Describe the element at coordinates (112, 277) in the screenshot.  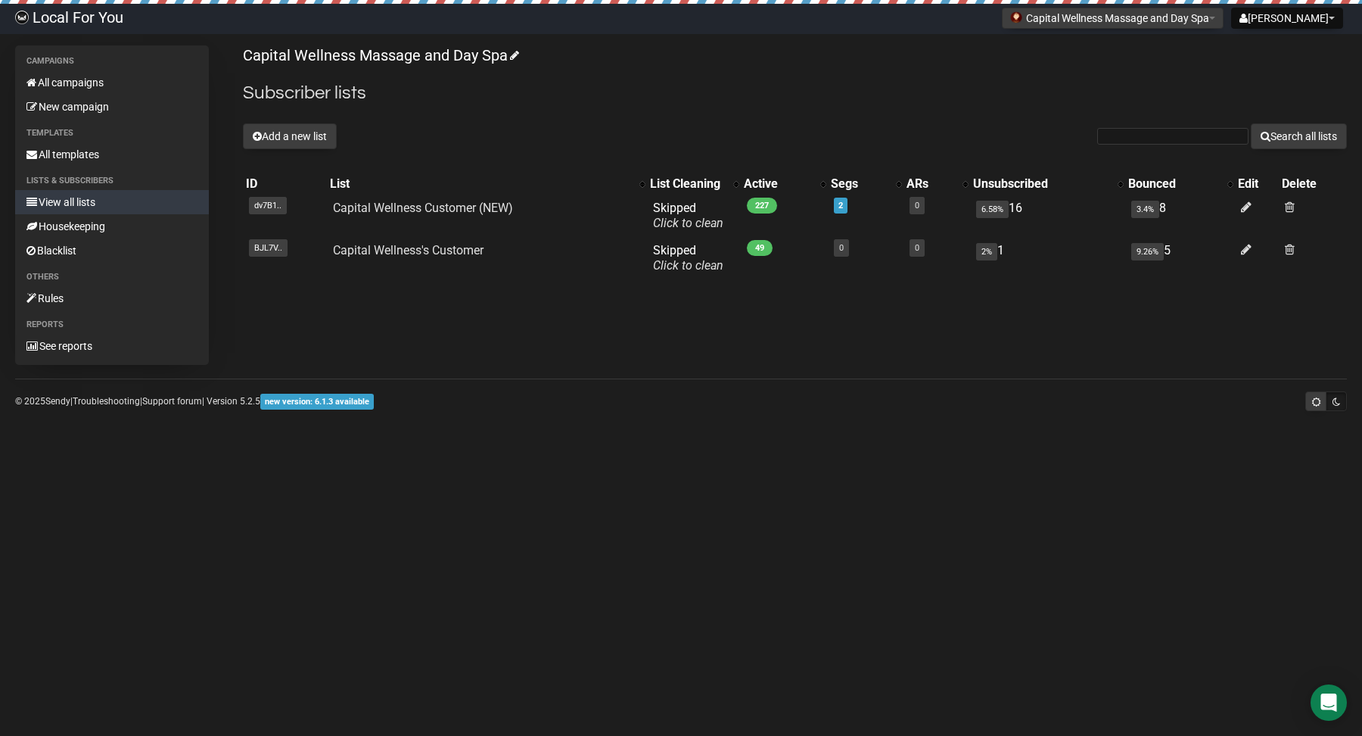
I see `li: Others` at that location.